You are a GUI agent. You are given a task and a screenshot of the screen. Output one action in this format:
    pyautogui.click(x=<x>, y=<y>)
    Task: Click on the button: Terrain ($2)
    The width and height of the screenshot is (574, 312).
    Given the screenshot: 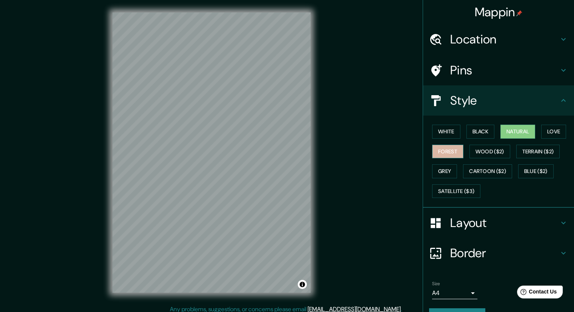 What is the action you would take?
    pyautogui.click(x=538, y=151)
    